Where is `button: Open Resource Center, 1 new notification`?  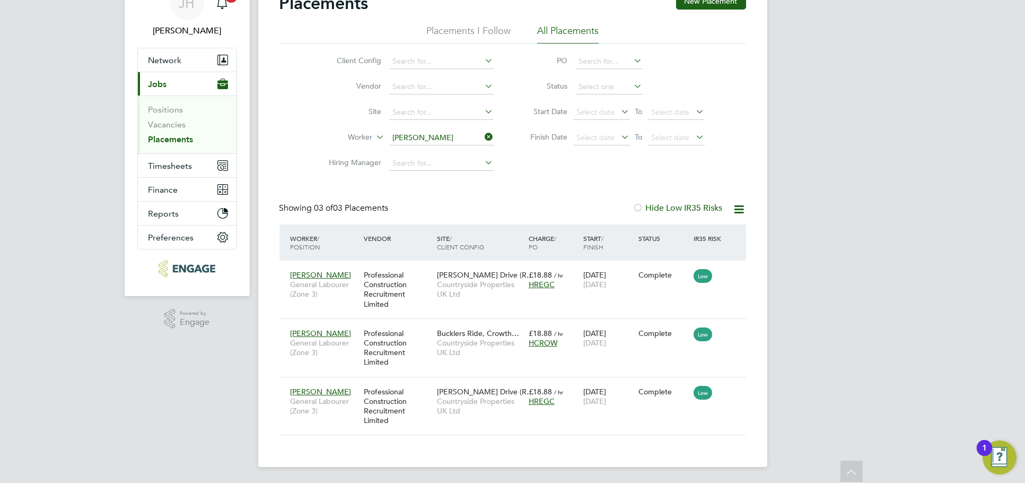
button: Open Resource Center, 1 new notification is located at coordinates (1000, 457).